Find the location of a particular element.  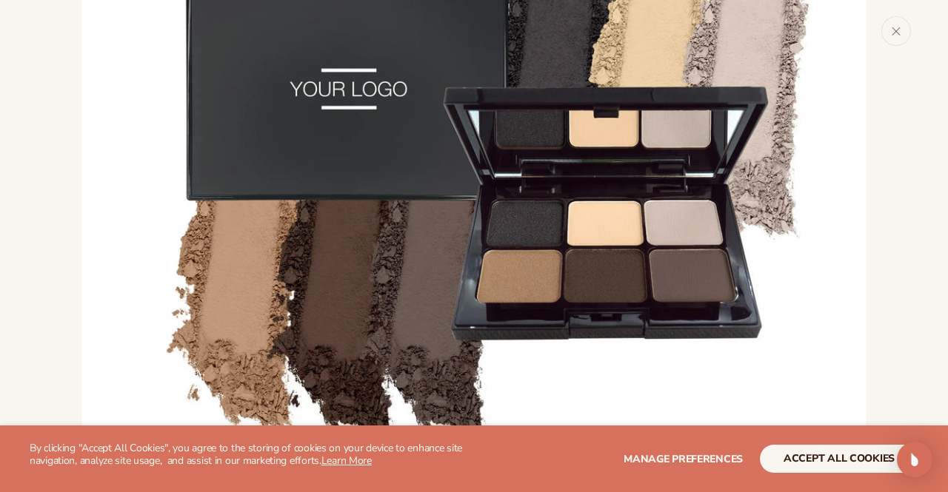

div: Open Intercom Messenger is located at coordinates (915, 460).